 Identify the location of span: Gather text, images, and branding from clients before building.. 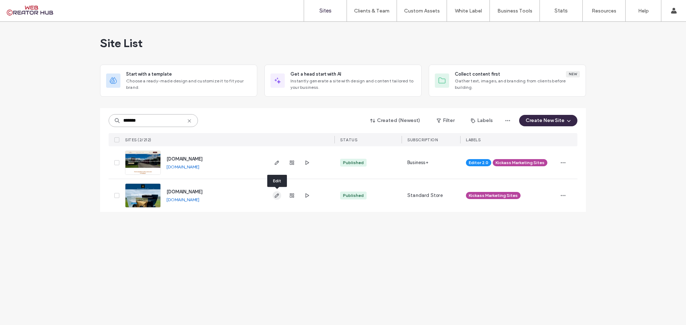
(517, 84).